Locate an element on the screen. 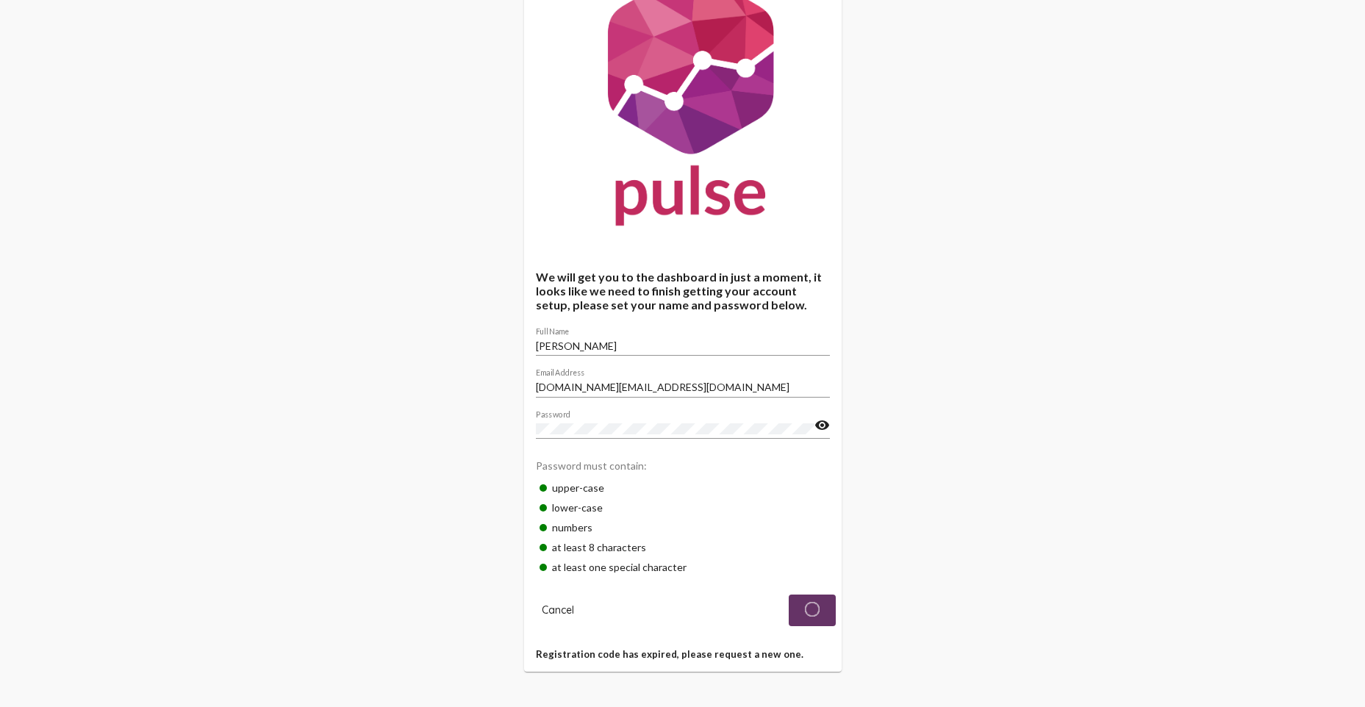 The image size is (1365, 707). div: at least one special character is located at coordinates (683, 567).